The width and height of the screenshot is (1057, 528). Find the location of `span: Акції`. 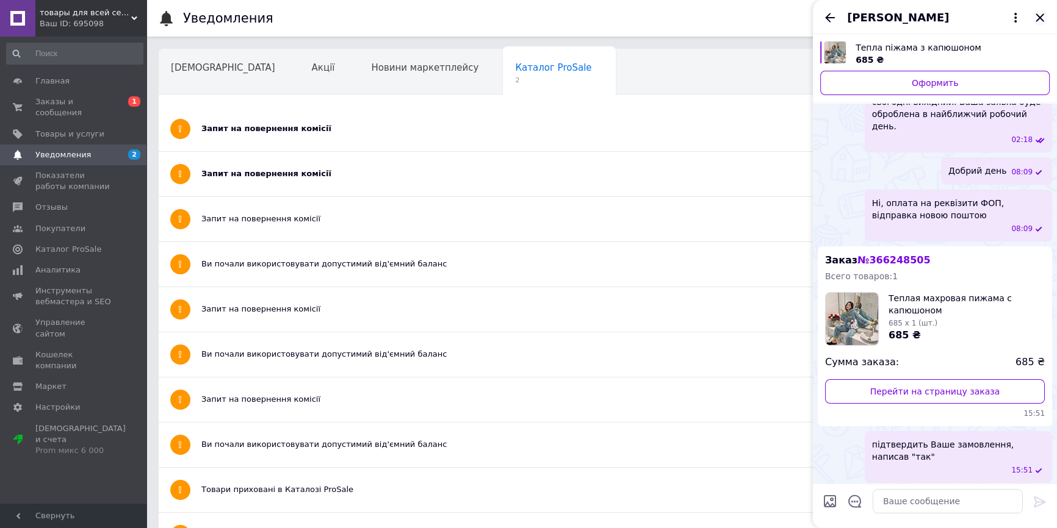

span: Акції is located at coordinates (323, 68).